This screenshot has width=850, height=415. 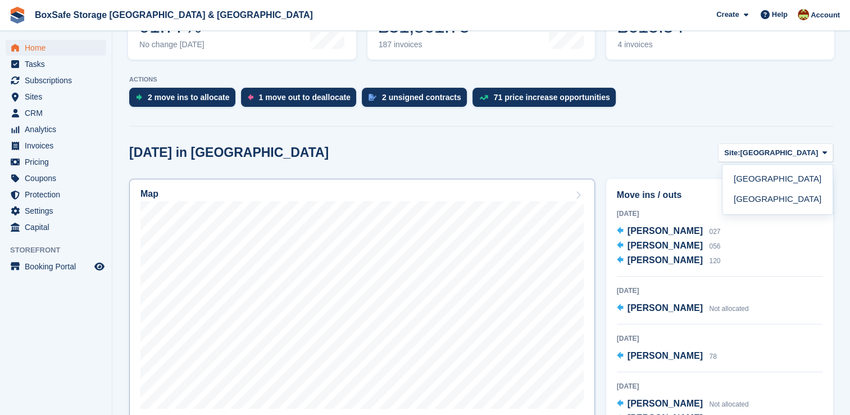 I want to click on span: Tasks, so click(x=58, y=64).